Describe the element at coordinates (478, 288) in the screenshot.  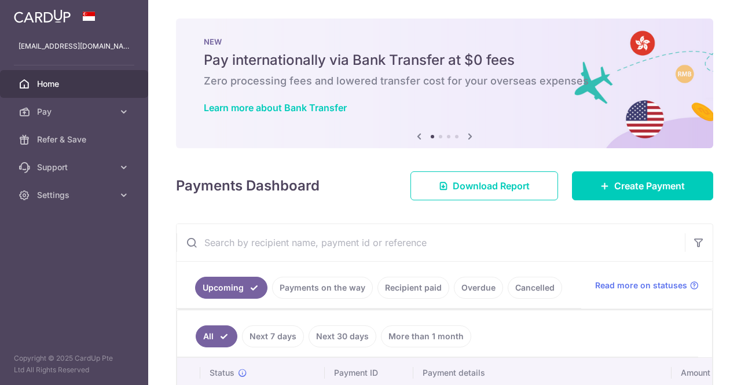
I see `a: Overdue` at that location.